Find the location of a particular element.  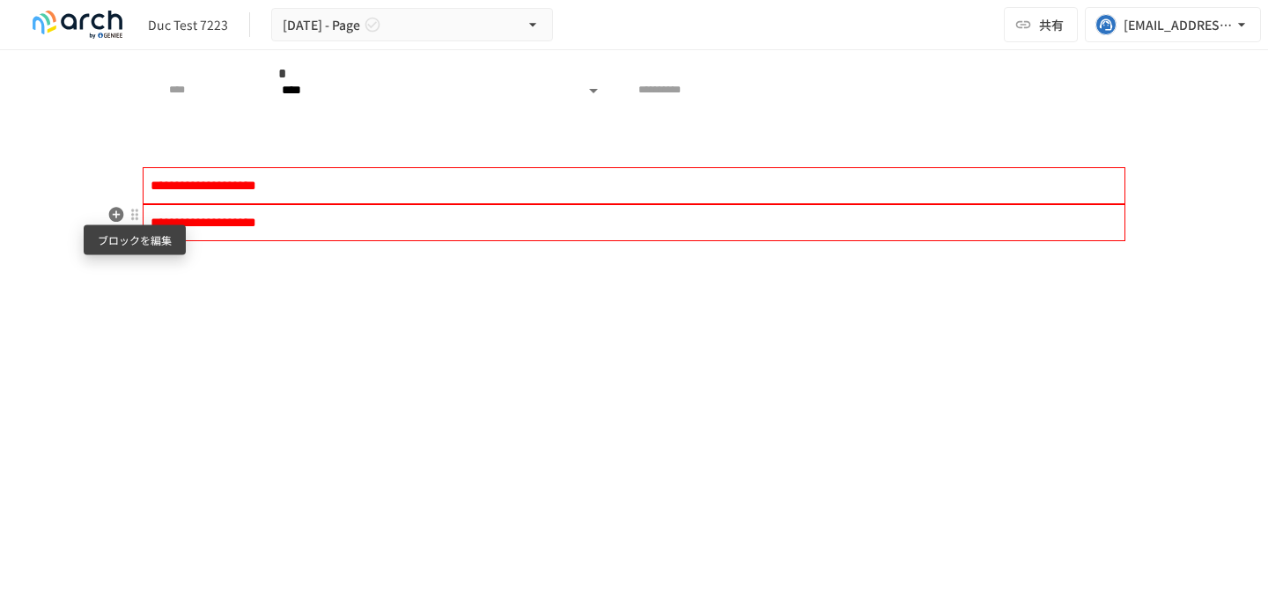

div: Duc Test 7223 is located at coordinates (188, 25).